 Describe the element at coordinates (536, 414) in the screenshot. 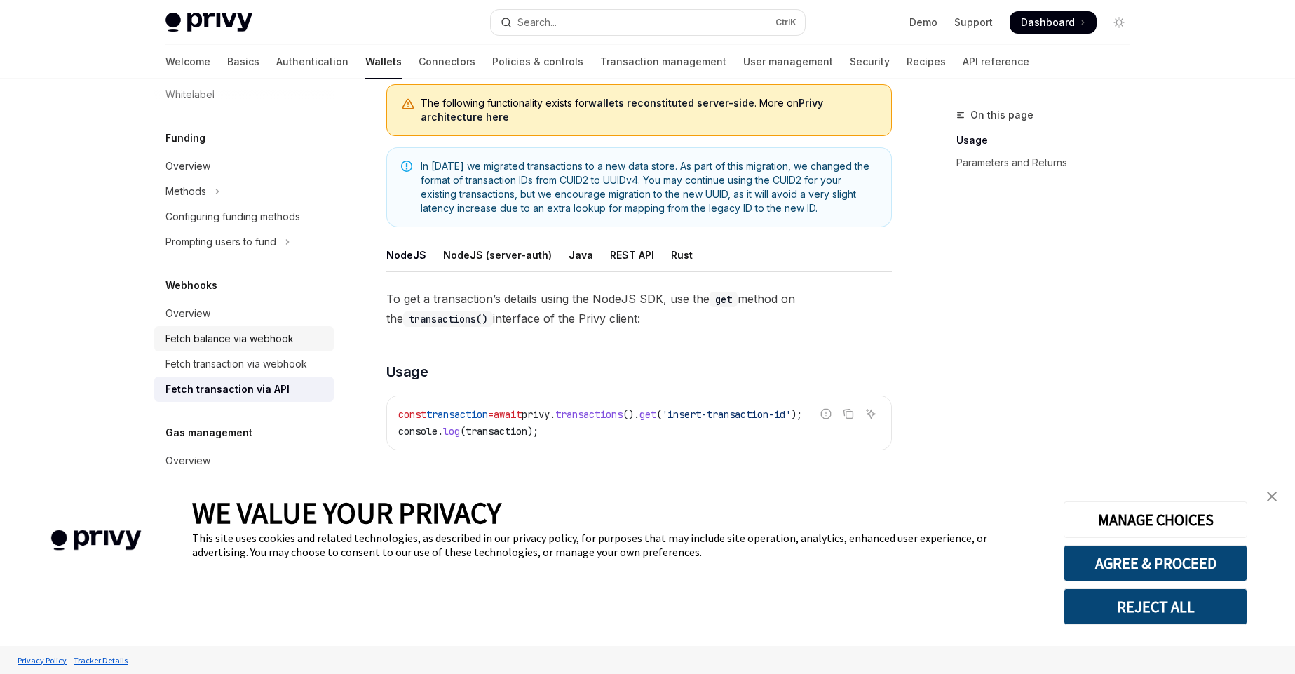

I see `span: privy` at that location.